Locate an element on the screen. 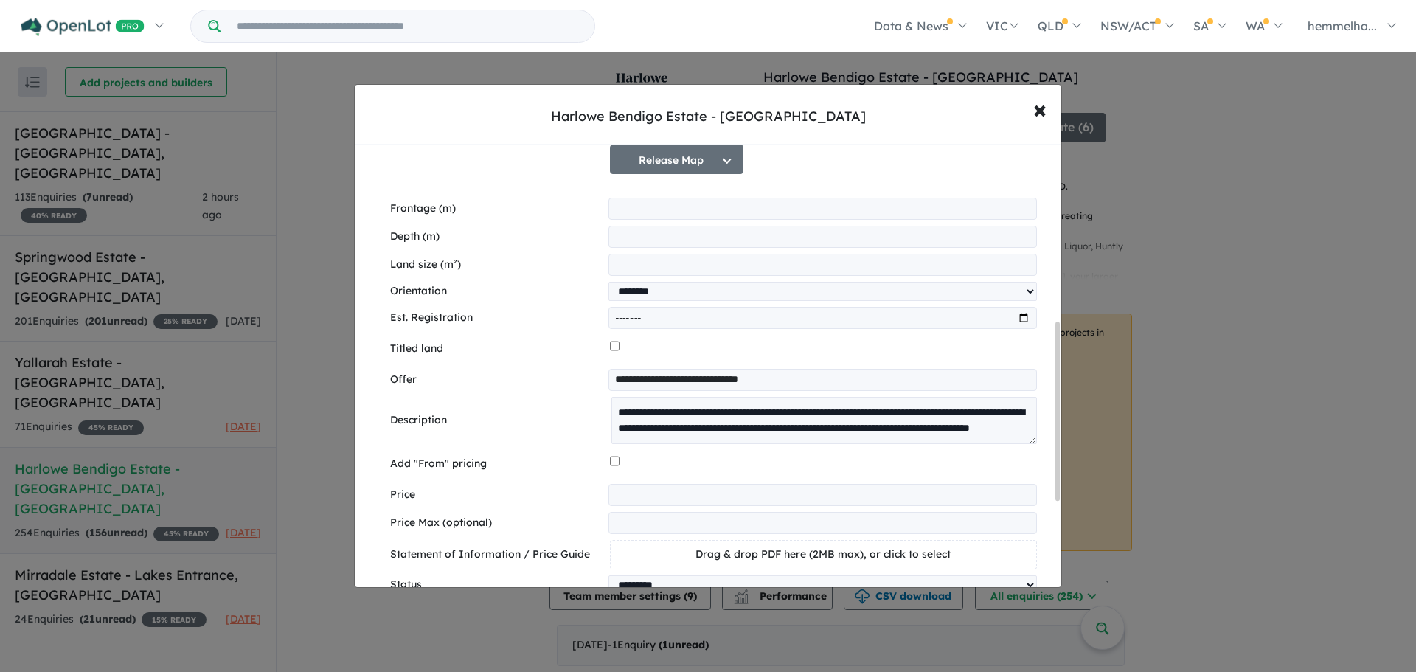  label: Land size (m²) is located at coordinates (496, 265).